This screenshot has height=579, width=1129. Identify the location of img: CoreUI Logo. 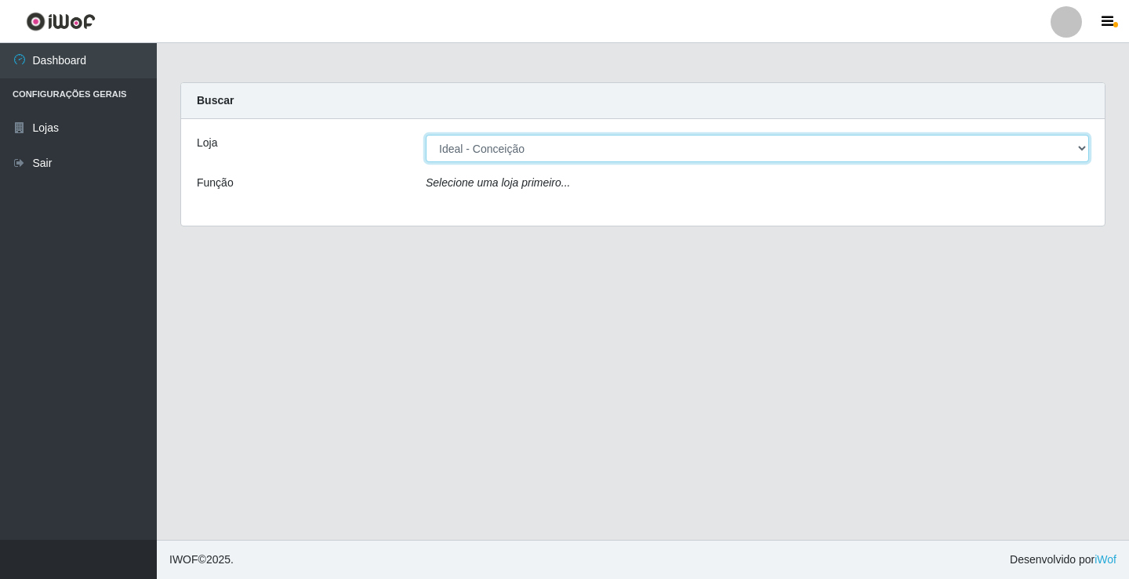
(60, 21).